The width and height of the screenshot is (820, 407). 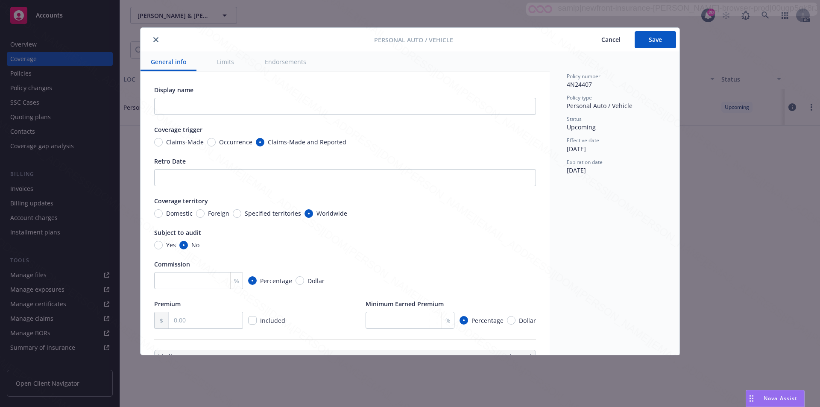 What do you see at coordinates (170, 161) in the screenshot?
I see `span: Retro Date` at bounding box center [170, 161].